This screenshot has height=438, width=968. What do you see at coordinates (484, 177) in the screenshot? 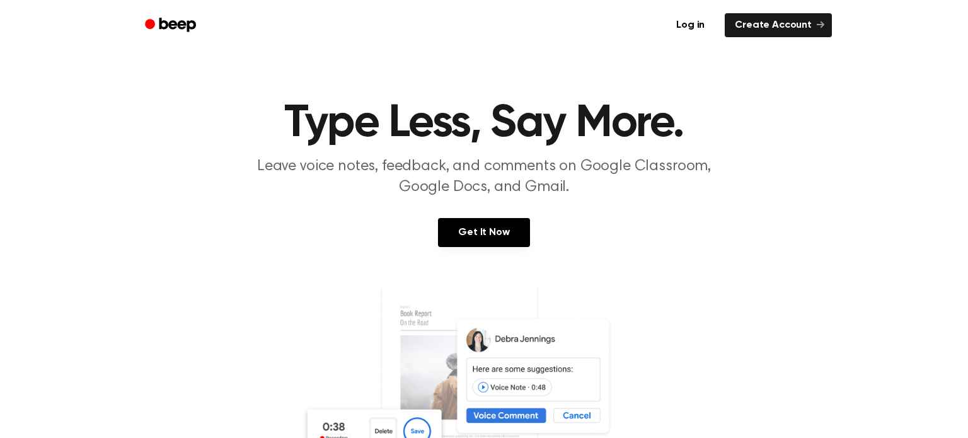
I see `p: Leave voice notes, feedback, and comments on Google Classroom, Google Docs, and Gmail.` at bounding box center [484, 177].